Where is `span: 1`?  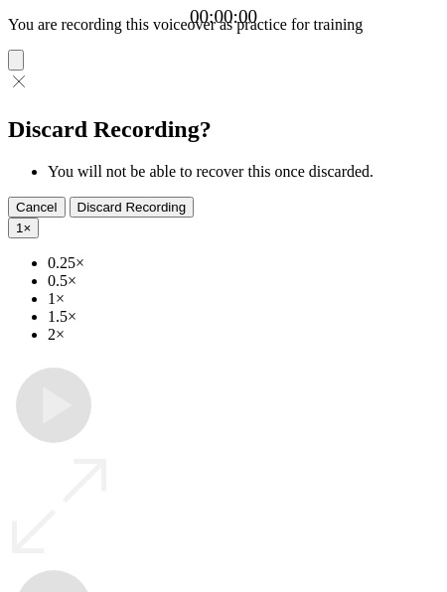
span: 1 is located at coordinates (19, 227).